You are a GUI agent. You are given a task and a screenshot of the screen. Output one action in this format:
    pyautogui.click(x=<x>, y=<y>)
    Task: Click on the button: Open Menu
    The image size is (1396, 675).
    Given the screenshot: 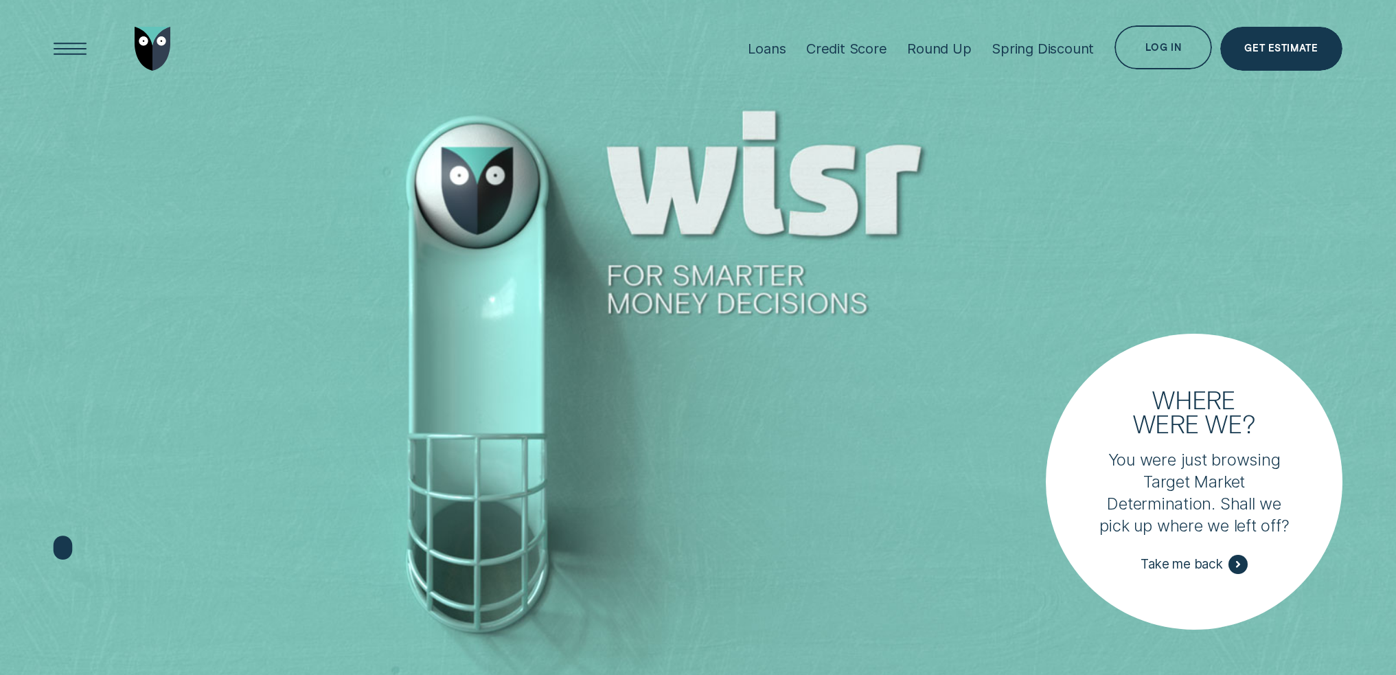 What is the action you would take?
    pyautogui.click(x=70, y=49)
    